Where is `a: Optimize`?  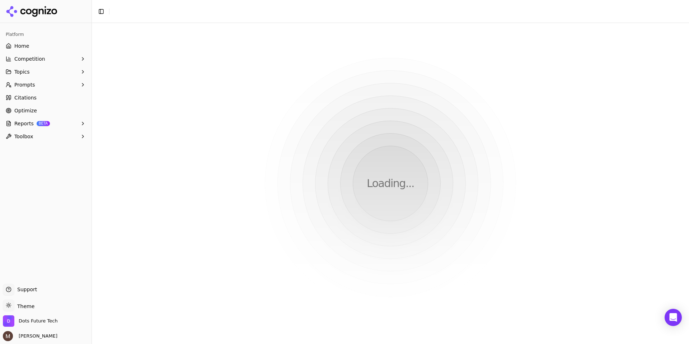
a: Optimize is located at coordinates (46, 110).